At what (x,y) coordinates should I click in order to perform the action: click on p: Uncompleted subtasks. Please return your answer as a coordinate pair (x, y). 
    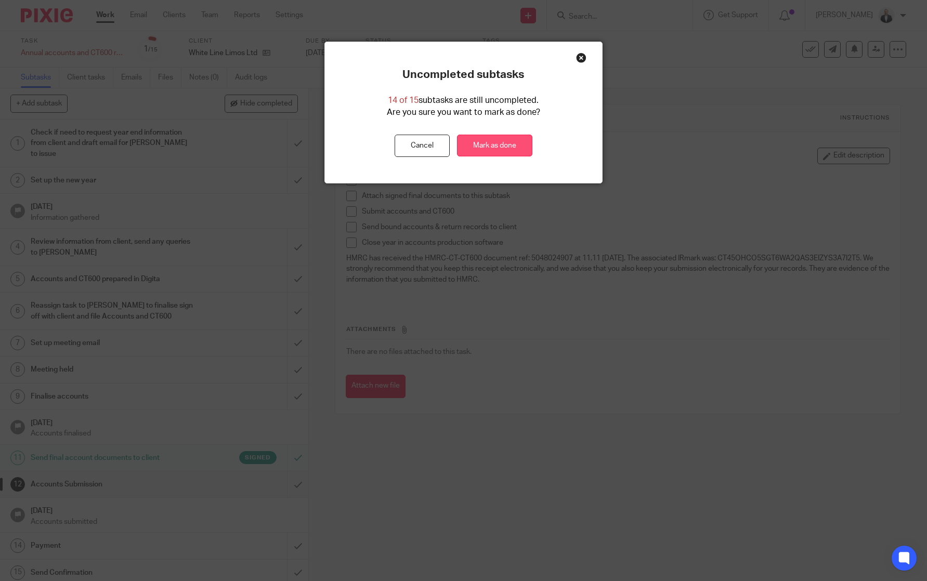
    Looking at the image, I should click on (463, 75).